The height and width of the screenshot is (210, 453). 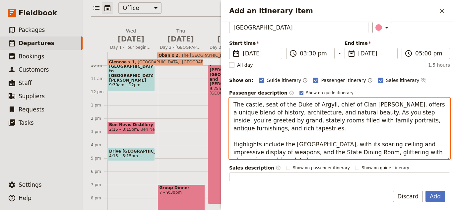 What do you see at coordinates (403, 80) in the screenshot?
I see `span: Sales itinerary` at bounding box center [403, 80].